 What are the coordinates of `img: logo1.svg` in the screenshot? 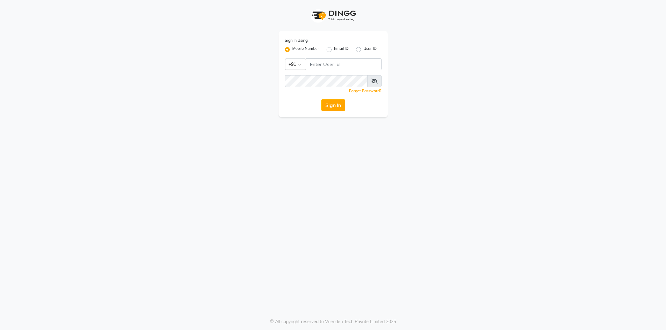 It's located at (333, 15).